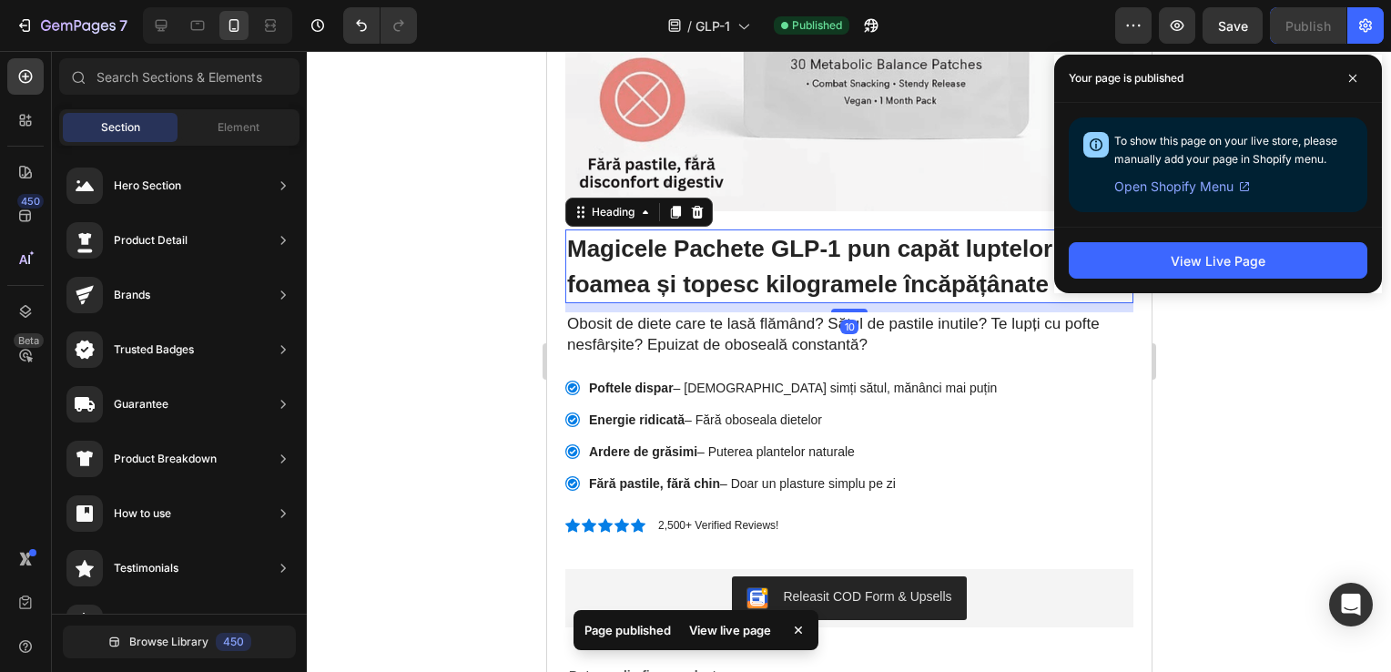 Image resolution: width=1391 pixels, height=672 pixels. I want to click on img: CKKYs5695_ICEAE=.webp, so click(210, 547).